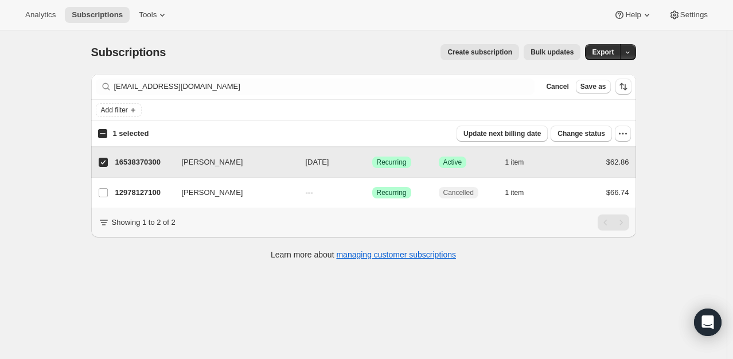 This screenshot has width=733, height=359. What do you see at coordinates (688, 15) in the screenshot?
I see `button: Settings` at bounding box center [688, 15].